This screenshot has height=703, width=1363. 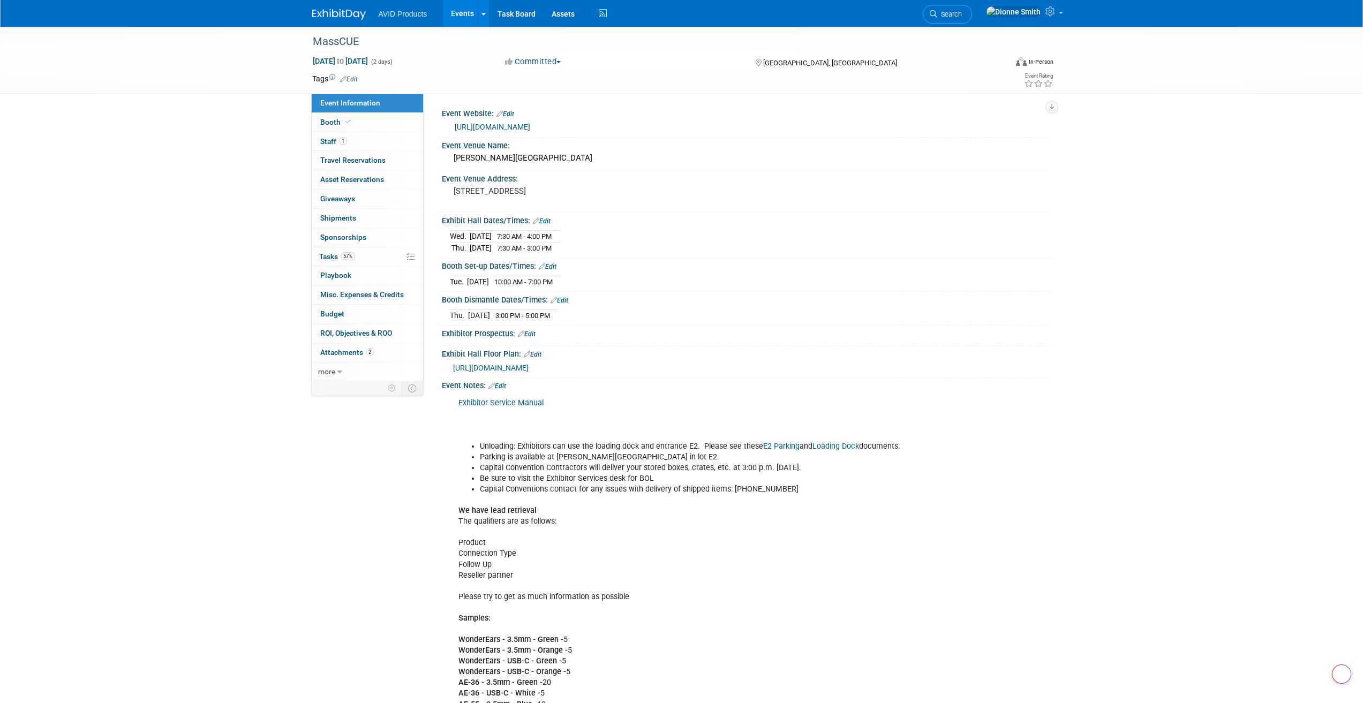 What do you see at coordinates (337, 257) in the screenshot?
I see `span: Tasks` at bounding box center [337, 257].